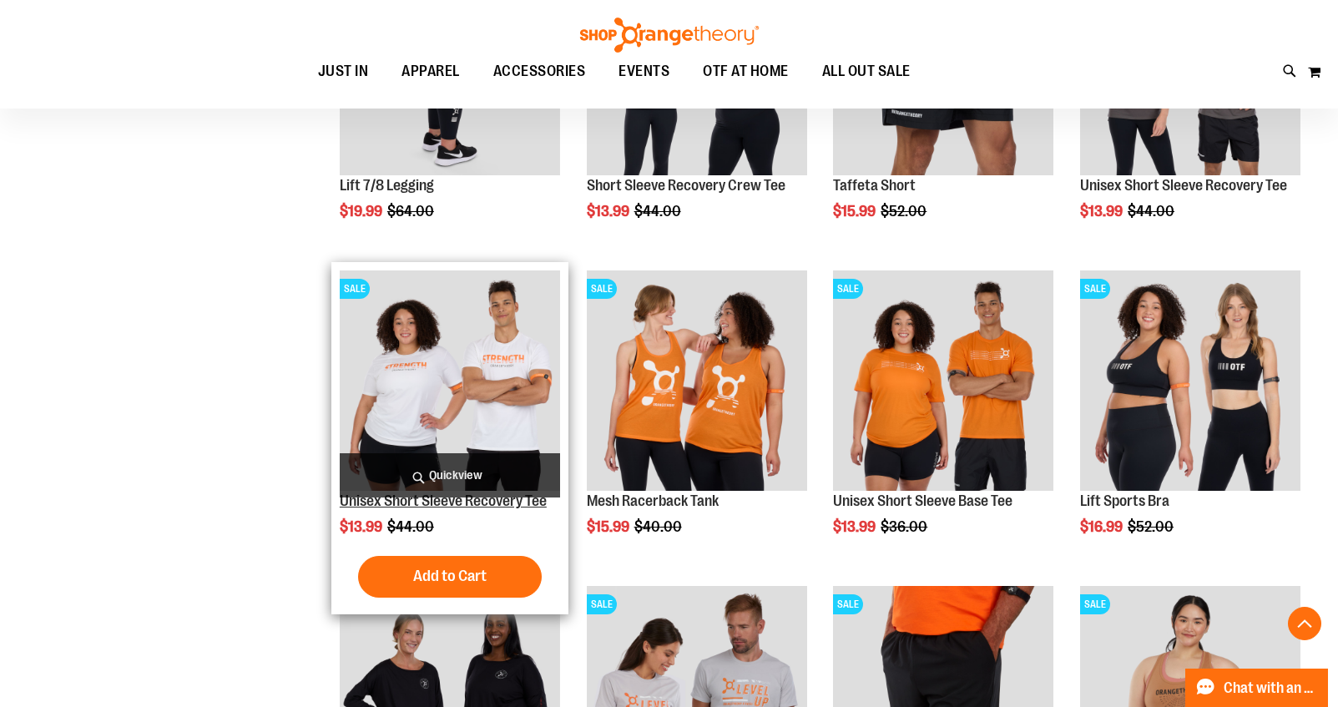 This screenshot has width=1338, height=707. Describe the element at coordinates (943, 381) in the screenshot. I see `img: Product image for Unisex Short Sleeve Base Tee` at that location.